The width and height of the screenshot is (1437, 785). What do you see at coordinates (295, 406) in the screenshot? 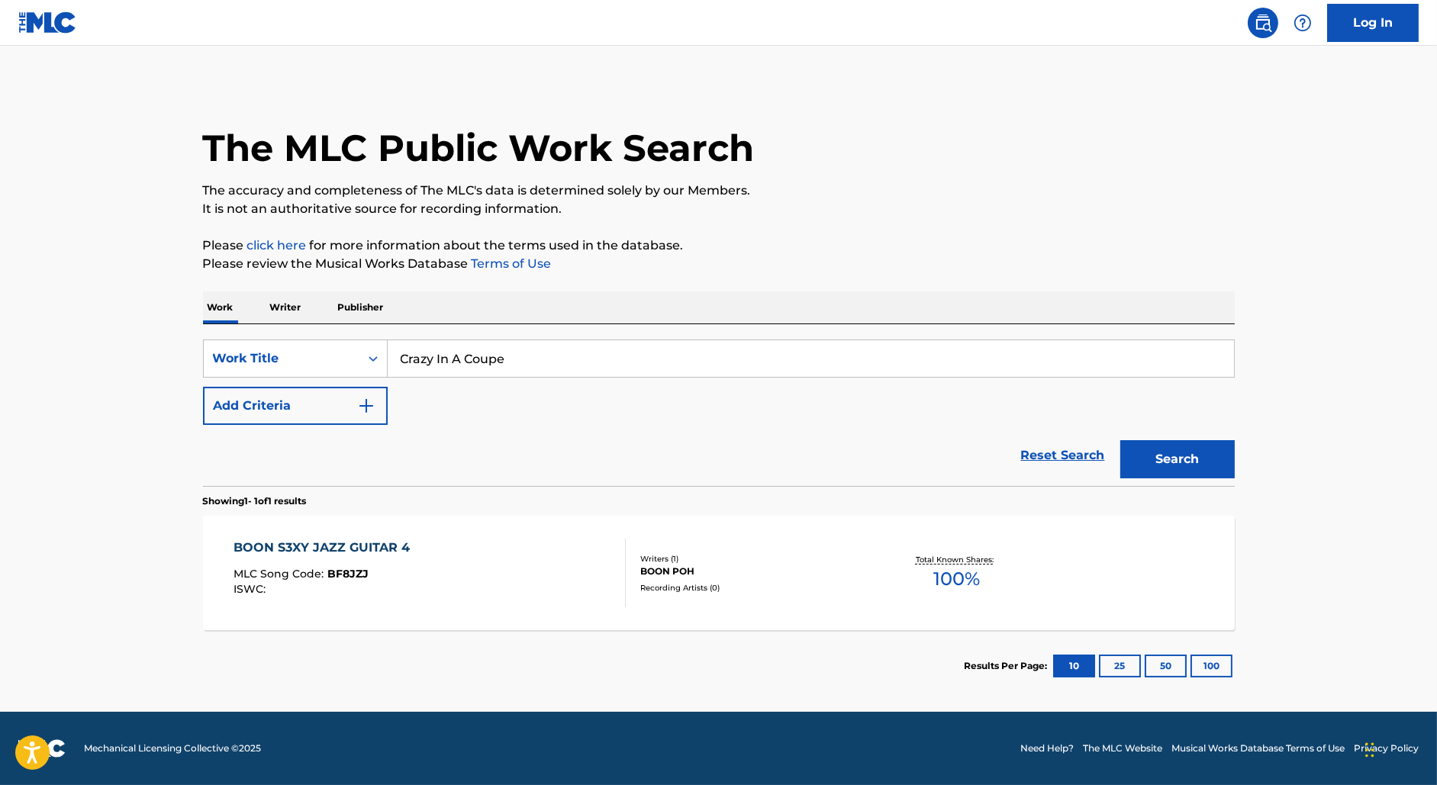
I see `button: Add Criteria` at bounding box center [295, 406].